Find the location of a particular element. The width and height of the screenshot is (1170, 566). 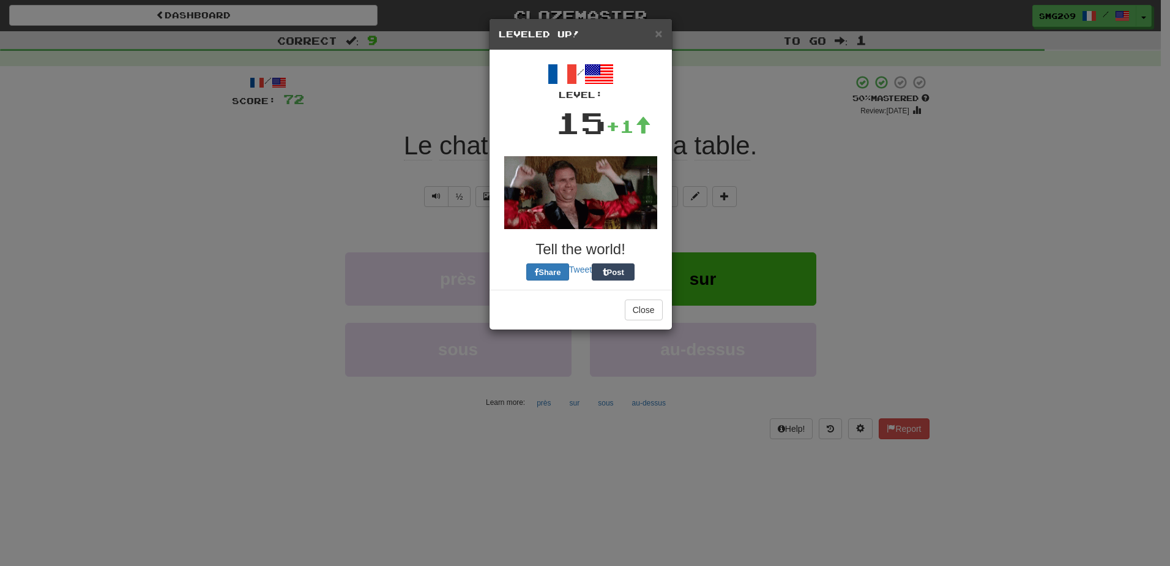

div: +1 is located at coordinates (629, 126).